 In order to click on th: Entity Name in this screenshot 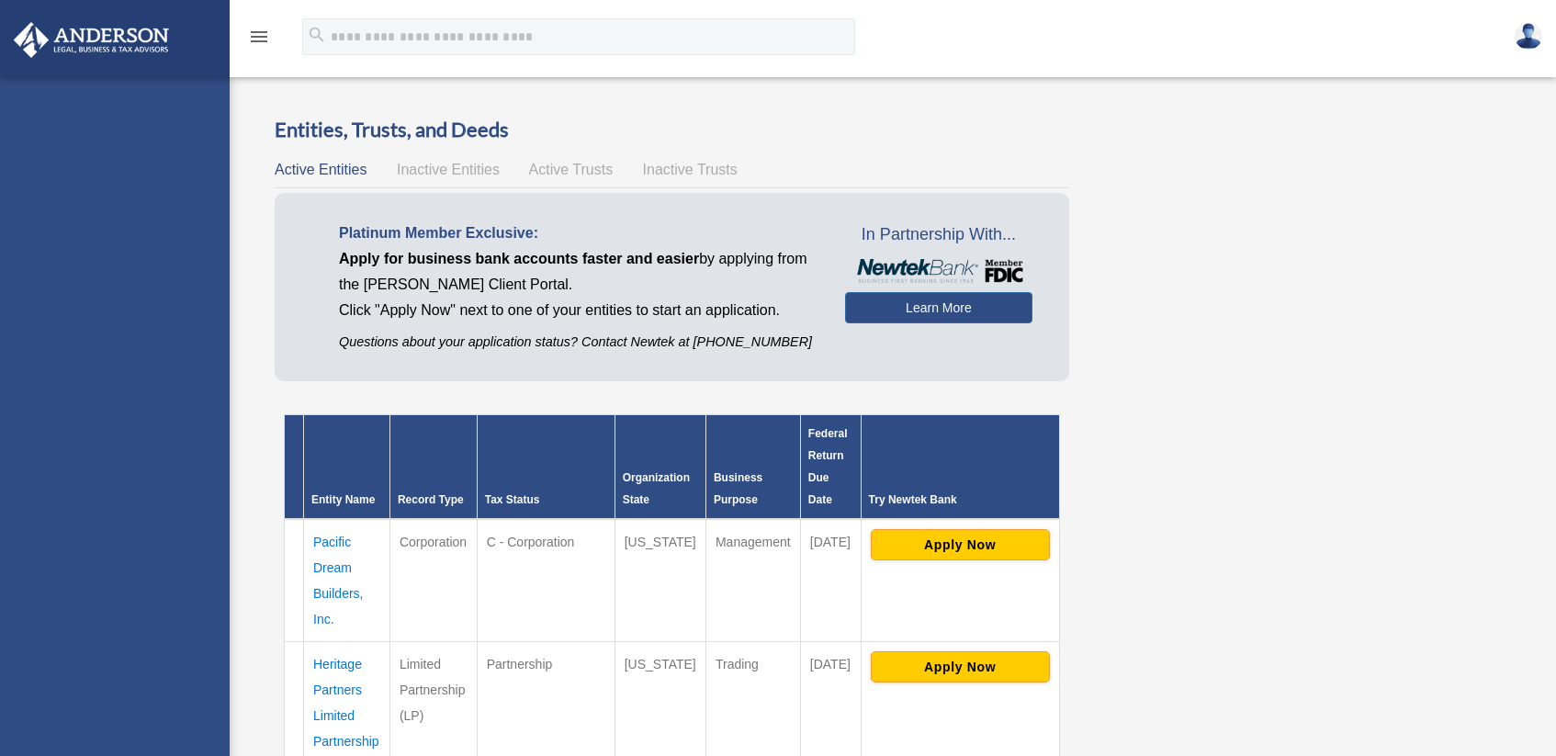, I will do `click(347, 468)`.